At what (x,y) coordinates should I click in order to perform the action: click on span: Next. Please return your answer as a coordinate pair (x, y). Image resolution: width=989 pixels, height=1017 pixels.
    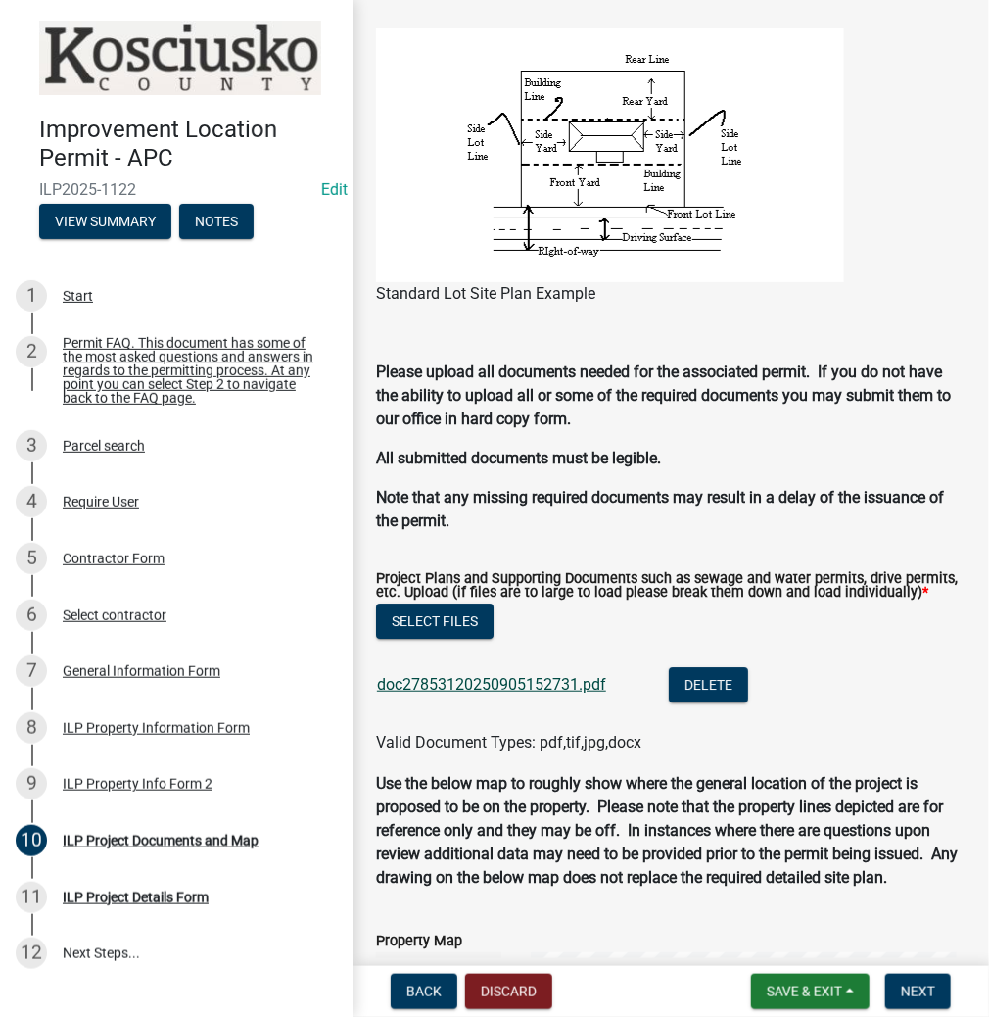
    Looking at the image, I should click on (918, 991).